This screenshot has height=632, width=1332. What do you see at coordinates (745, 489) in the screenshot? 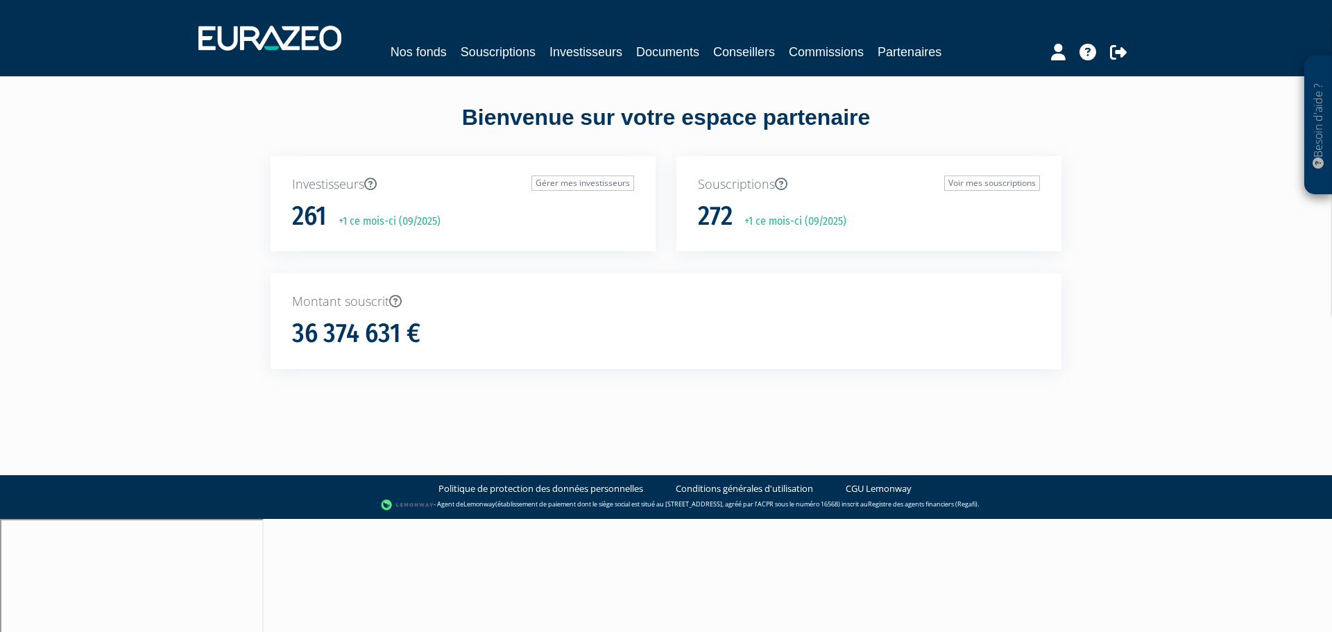
I see `a: Conditions générales d'utilisation` at bounding box center [745, 489].